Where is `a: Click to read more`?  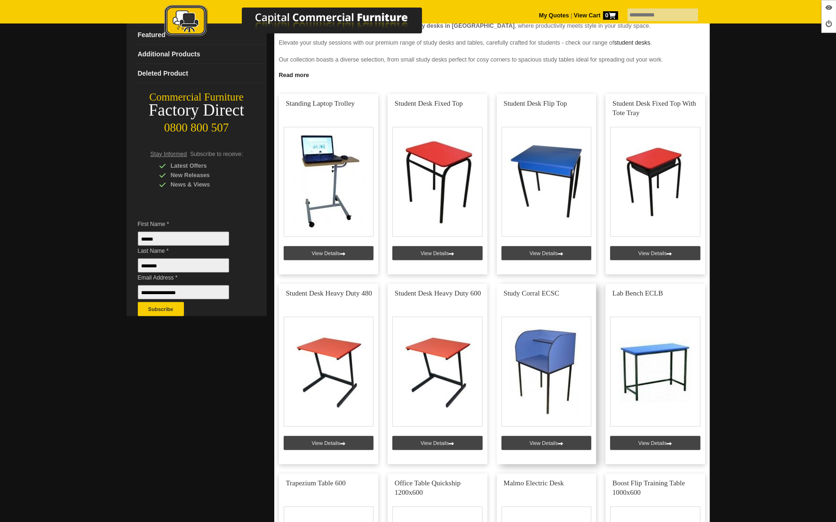 a: Click to read more is located at coordinates (492, 74).